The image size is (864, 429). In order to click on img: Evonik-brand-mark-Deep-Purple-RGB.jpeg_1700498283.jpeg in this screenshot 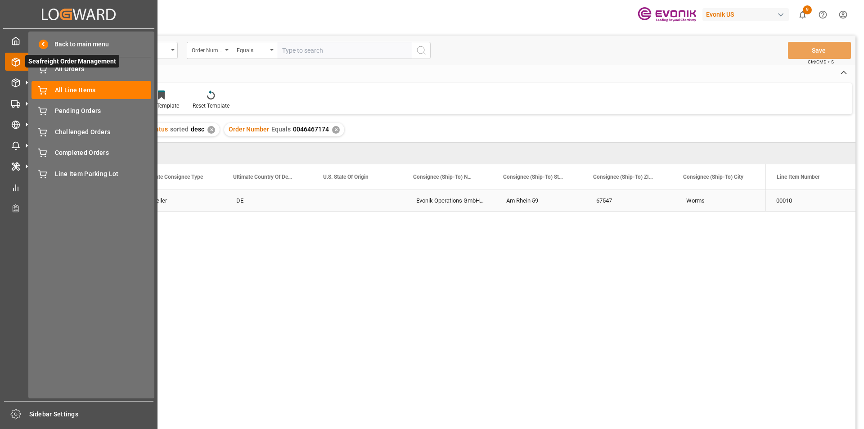, I will do `click(667, 14)`.